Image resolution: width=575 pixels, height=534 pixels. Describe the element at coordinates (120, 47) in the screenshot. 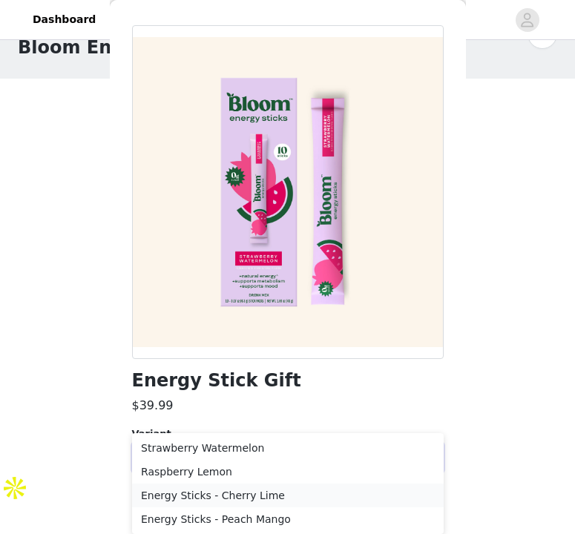

I see `h1: Bloom Energy Sticks` at that location.